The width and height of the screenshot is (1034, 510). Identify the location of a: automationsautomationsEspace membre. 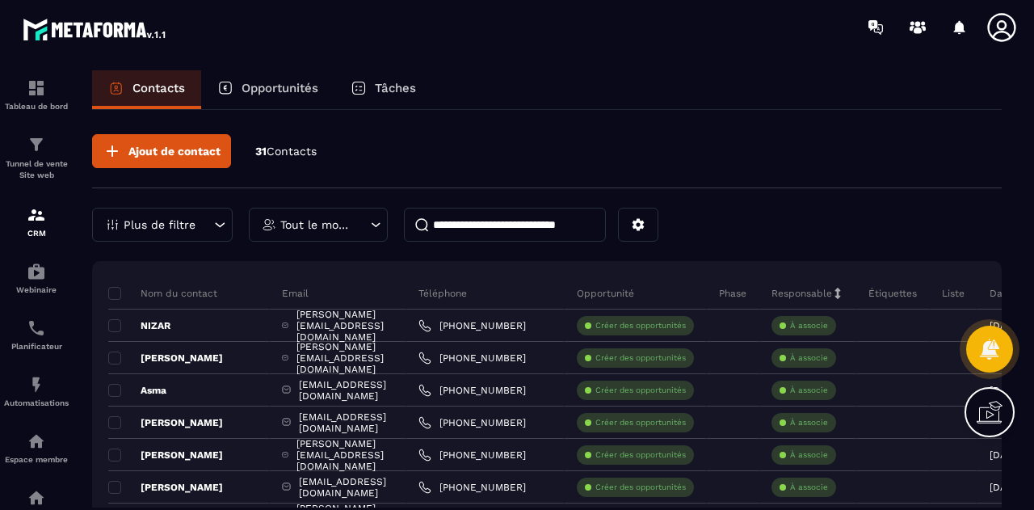
(36, 447).